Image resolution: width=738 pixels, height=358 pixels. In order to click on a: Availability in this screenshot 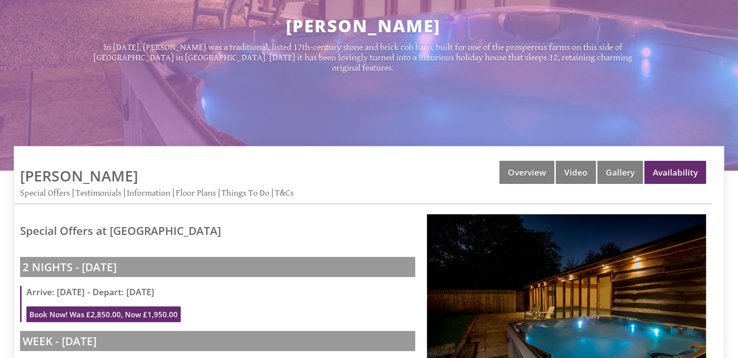, I will do `click(676, 172)`.